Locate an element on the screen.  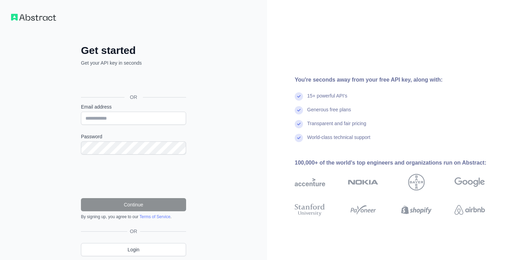
div: By signing up, you agree to our . is located at coordinates (134, 217).